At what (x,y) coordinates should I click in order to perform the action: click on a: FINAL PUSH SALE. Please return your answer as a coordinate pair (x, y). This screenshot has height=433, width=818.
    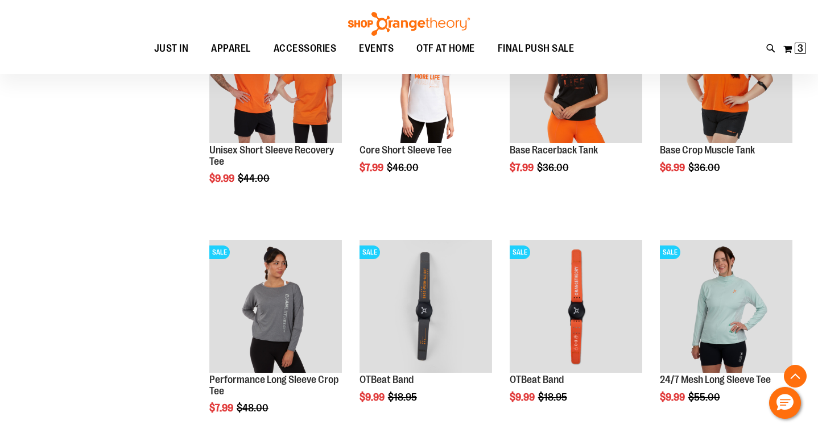
    Looking at the image, I should click on (536, 48).